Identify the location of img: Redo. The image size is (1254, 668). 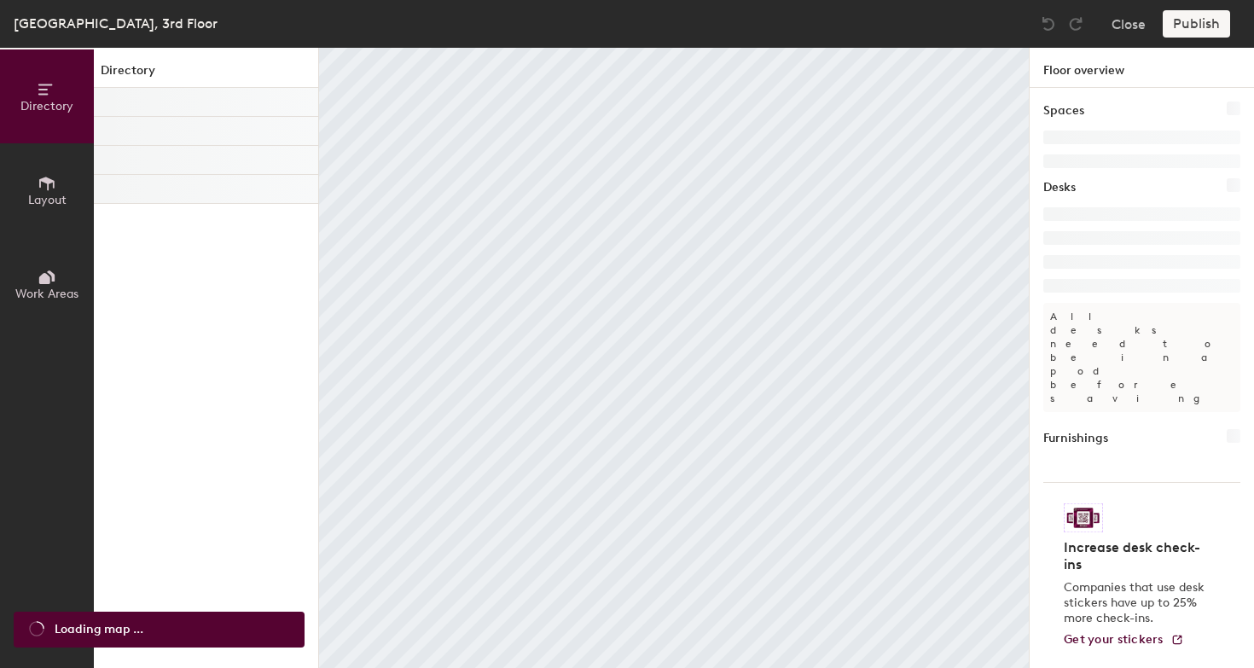
(1076, 24).